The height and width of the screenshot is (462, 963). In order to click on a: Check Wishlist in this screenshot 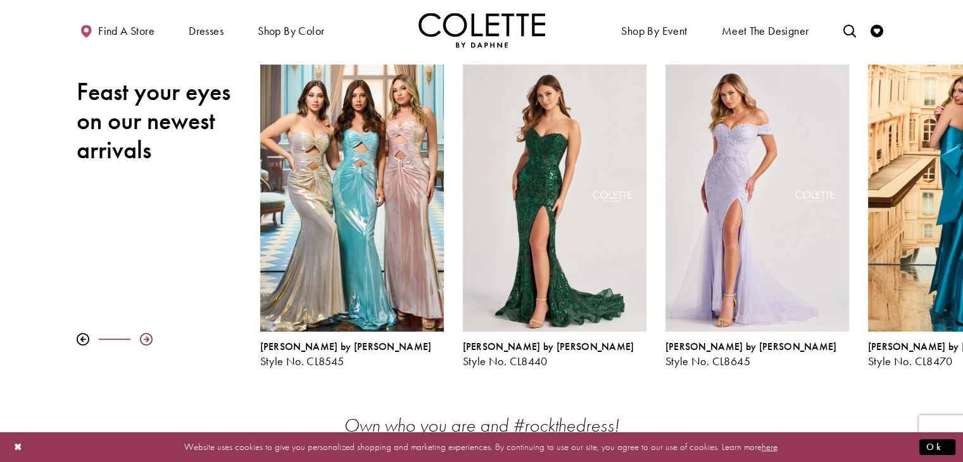, I will do `click(877, 30)`.